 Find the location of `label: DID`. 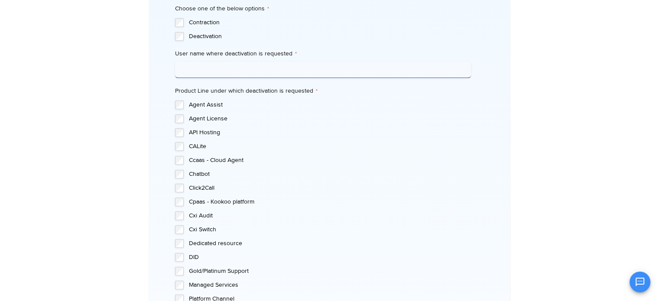

label: DID is located at coordinates (330, 257).